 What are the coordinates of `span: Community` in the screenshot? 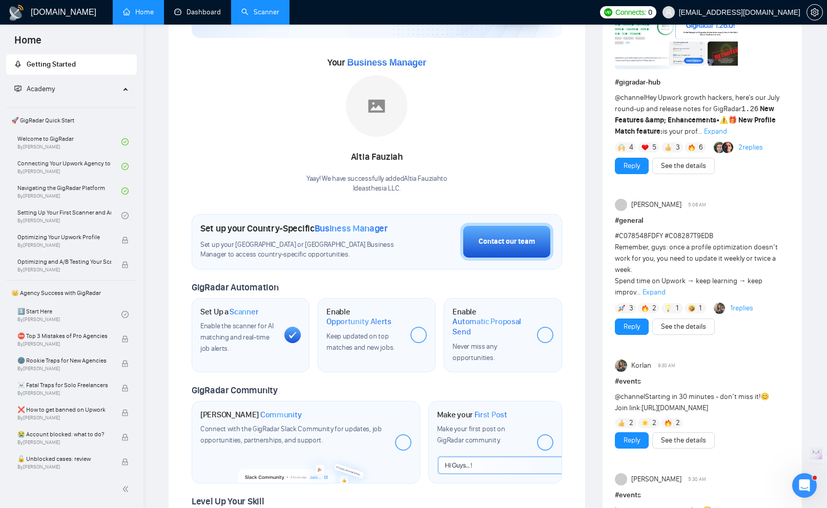 It's located at (281, 415).